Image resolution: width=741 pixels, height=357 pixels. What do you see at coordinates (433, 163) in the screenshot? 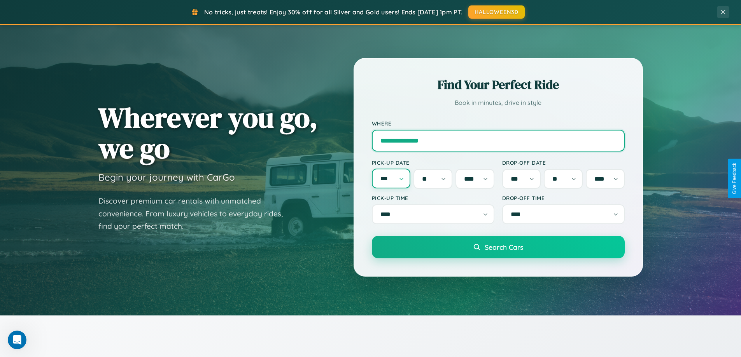
I see `label: Pick-up Date` at bounding box center [433, 163].